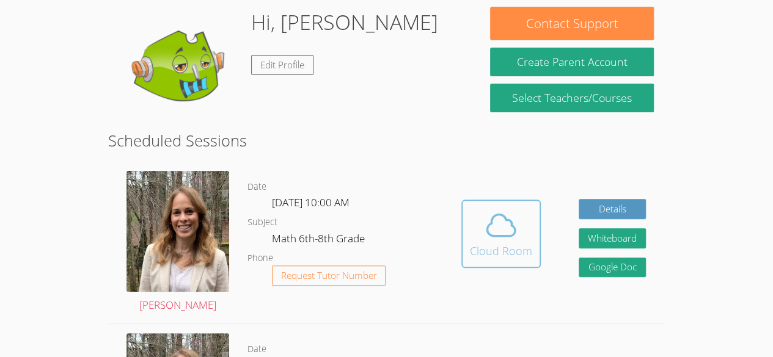 The height and width of the screenshot is (357, 773). I want to click on div: Cloud Room, so click(501, 251).